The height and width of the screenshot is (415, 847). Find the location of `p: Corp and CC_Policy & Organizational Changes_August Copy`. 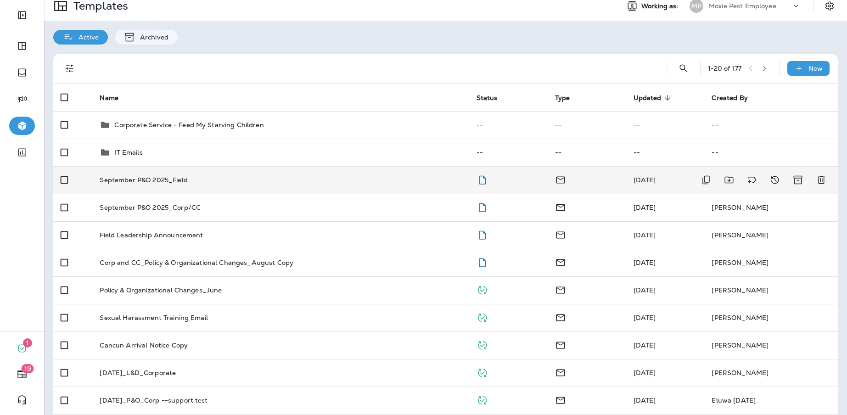

p: Corp and CC_Policy & Organizational Changes_August Copy is located at coordinates (196, 263).